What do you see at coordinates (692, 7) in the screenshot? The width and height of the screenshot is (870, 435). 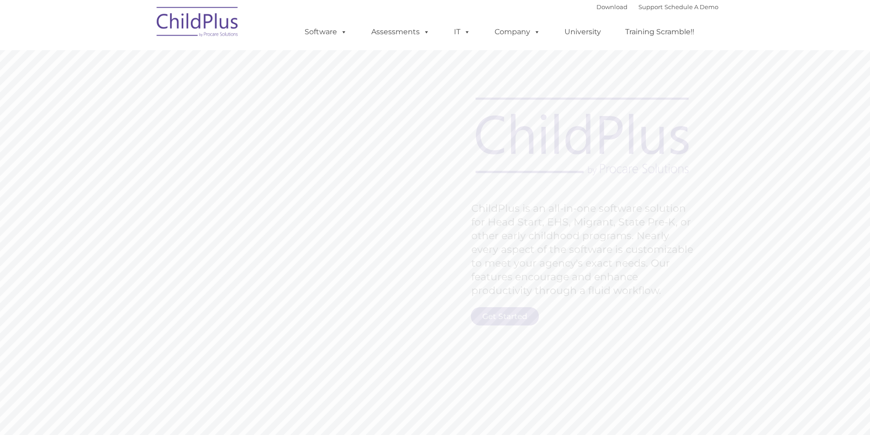 I see `a: Schedule A Demo` at bounding box center [692, 7].